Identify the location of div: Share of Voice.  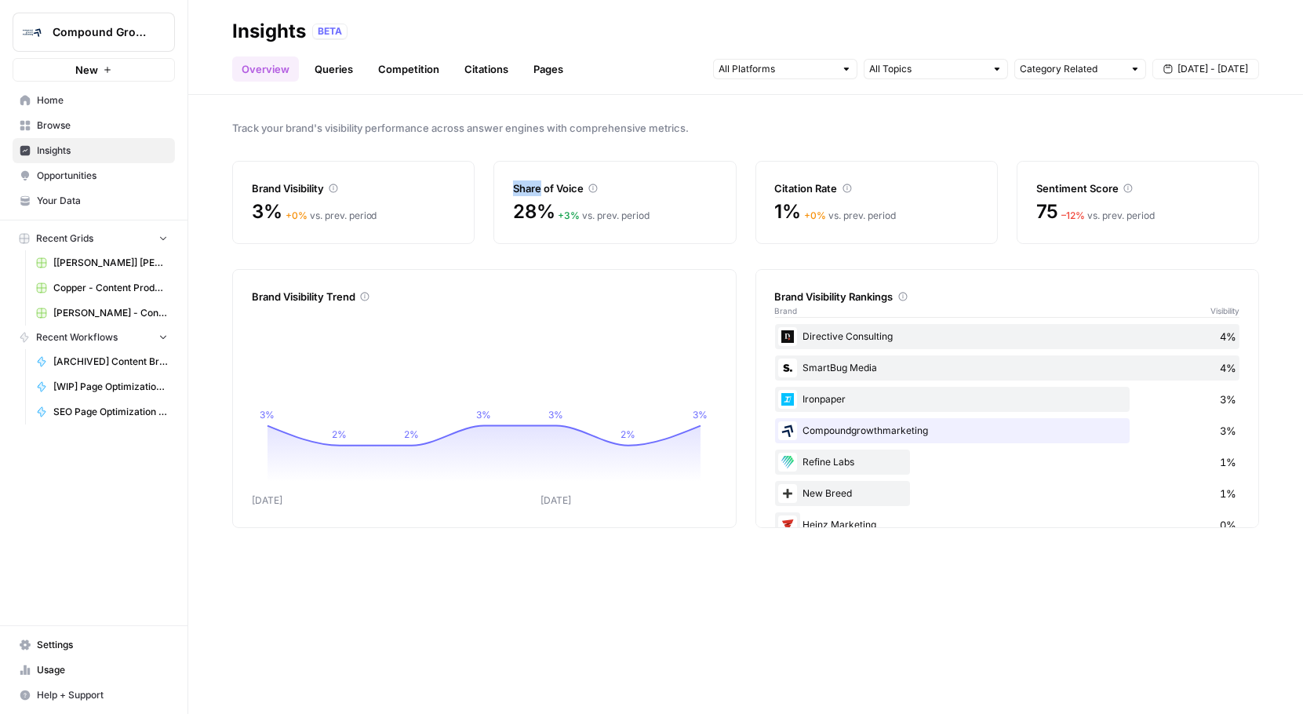
(614, 188).